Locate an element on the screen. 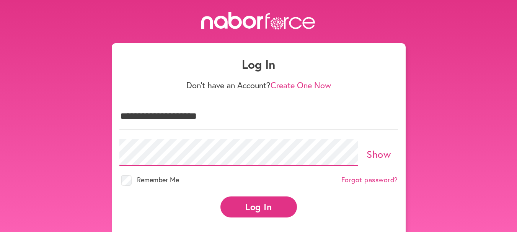  span: Remember Me is located at coordinates (158, 180).